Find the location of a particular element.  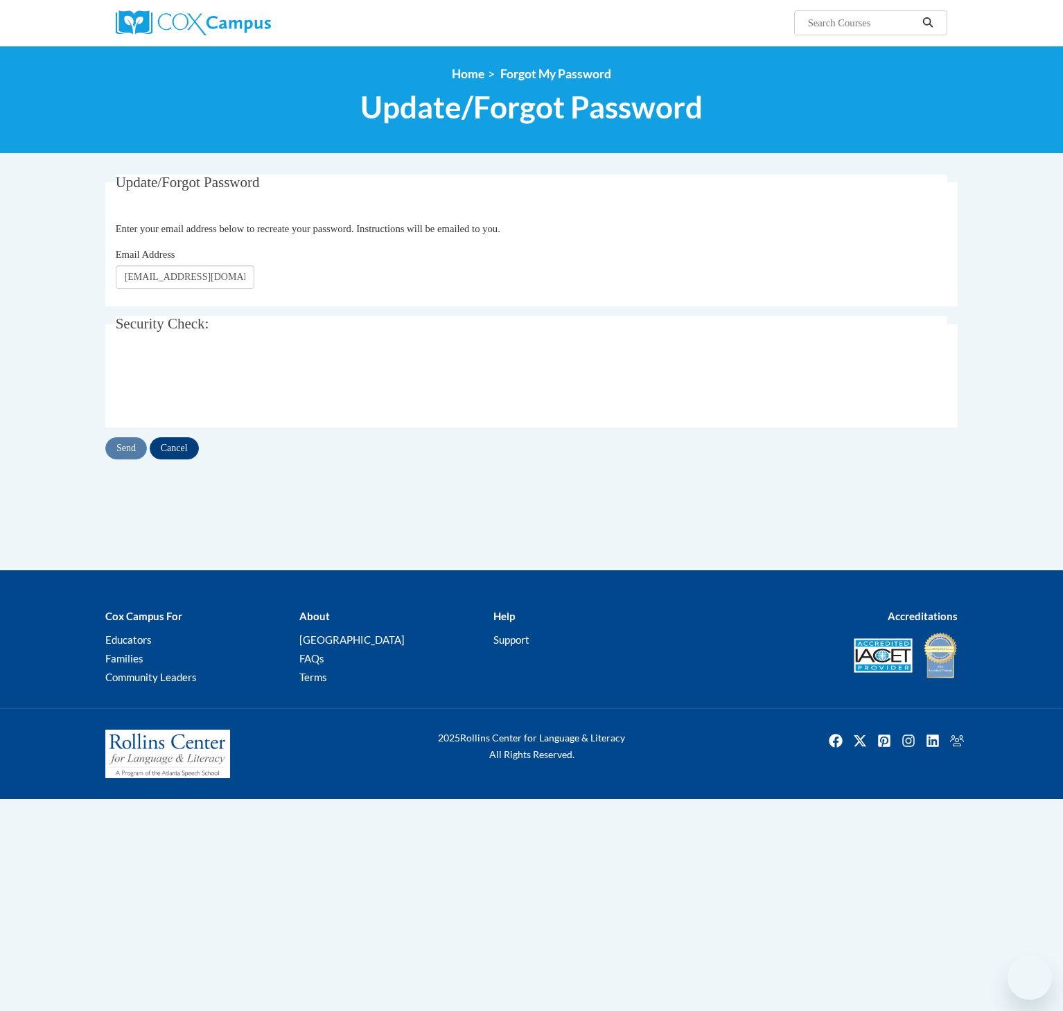

img: Cox Campus is located at coordinates (193, 23).